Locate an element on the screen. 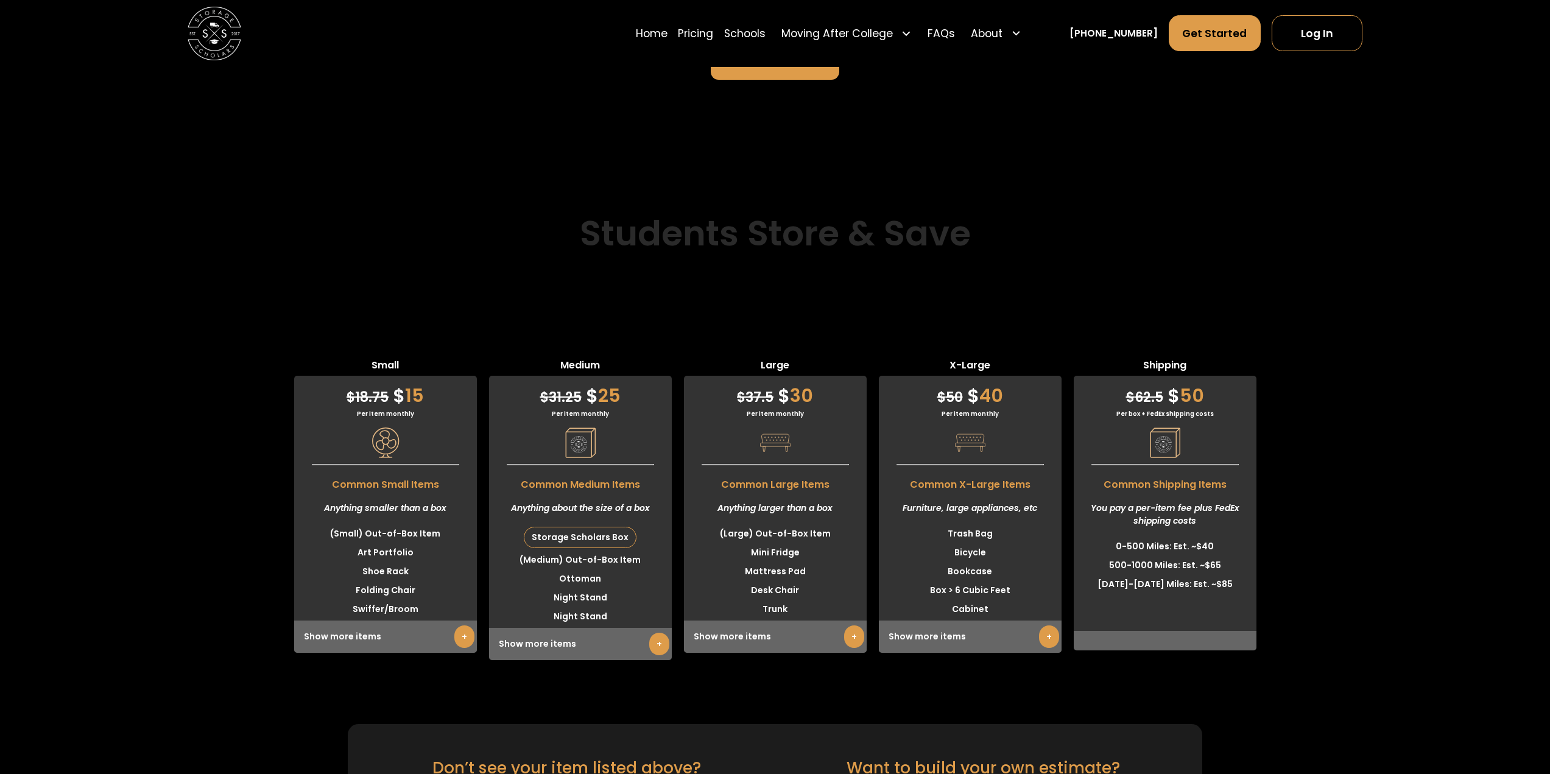  span: 50 is located at coordinates (950, 397).